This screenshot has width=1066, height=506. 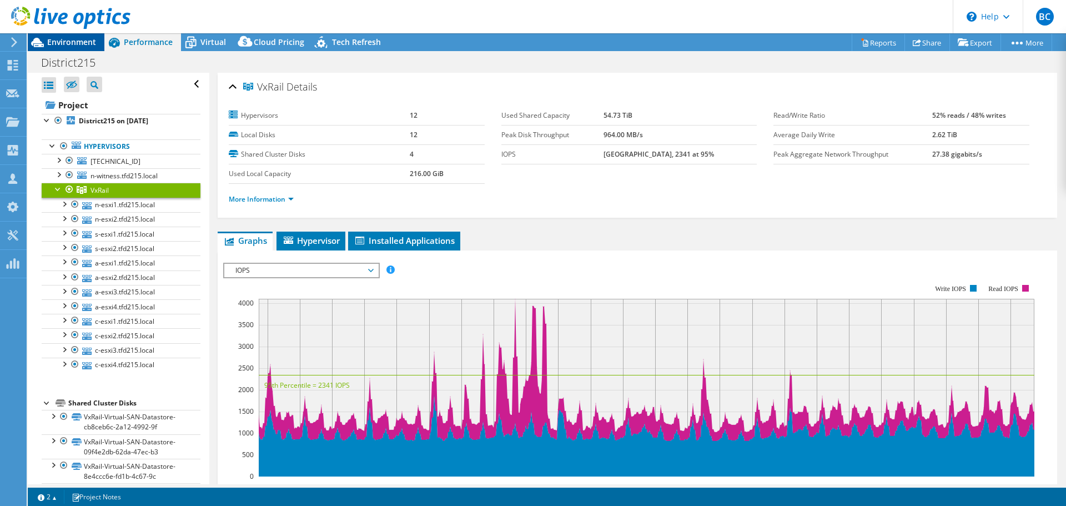 What do you see at coordinates (957, 154) in the screenshot?
I see `b: 27.38 gigabits/s` at bounding box center [957, 154].